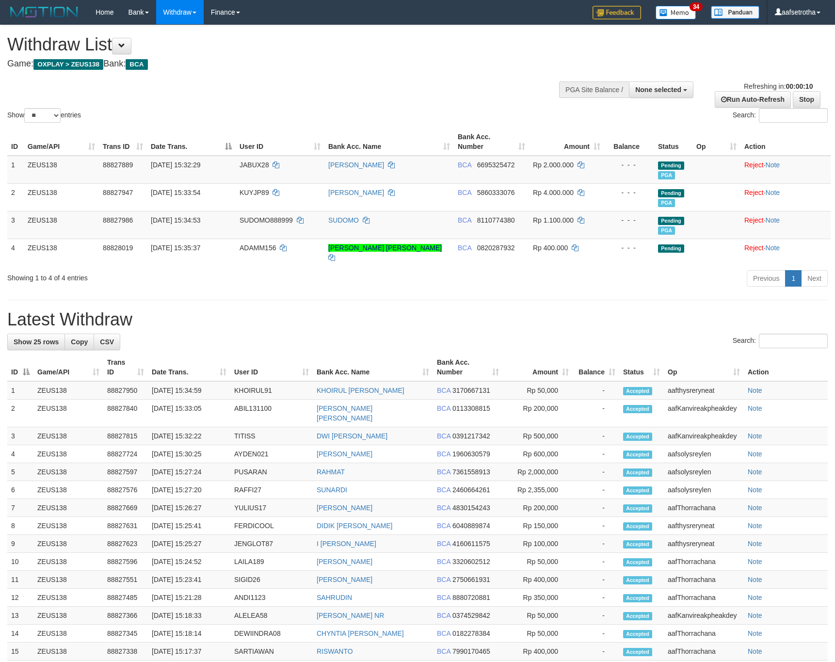 This screenshot has height=662, width=835. I want to click on span: Copy 8110774380 to clipboard, so click(496, 220).